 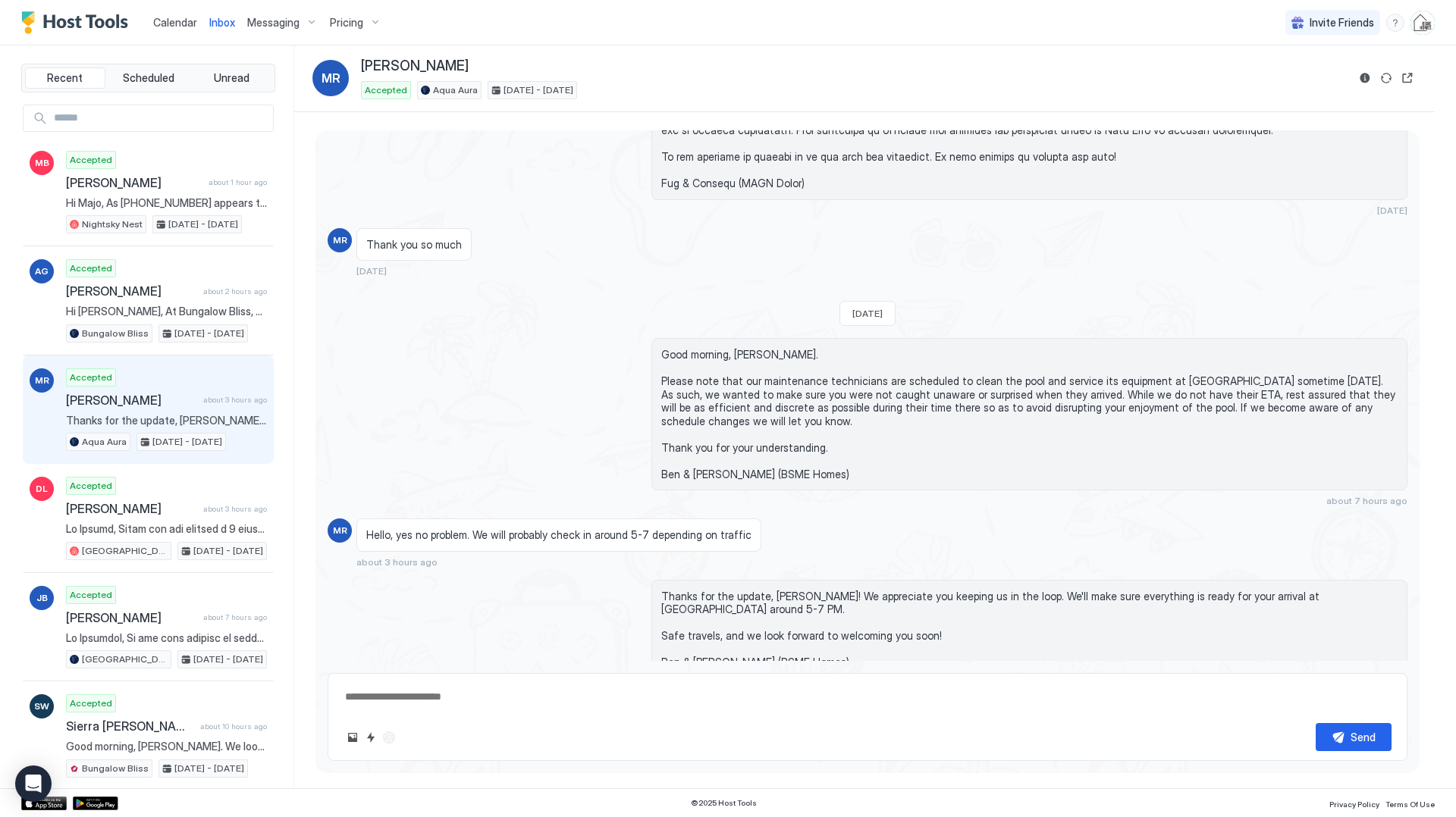 What do you see at coordinates (1354, 803) in the screenshot?
I see `a: Privacy Policy` at bounding box center [1354, 803].